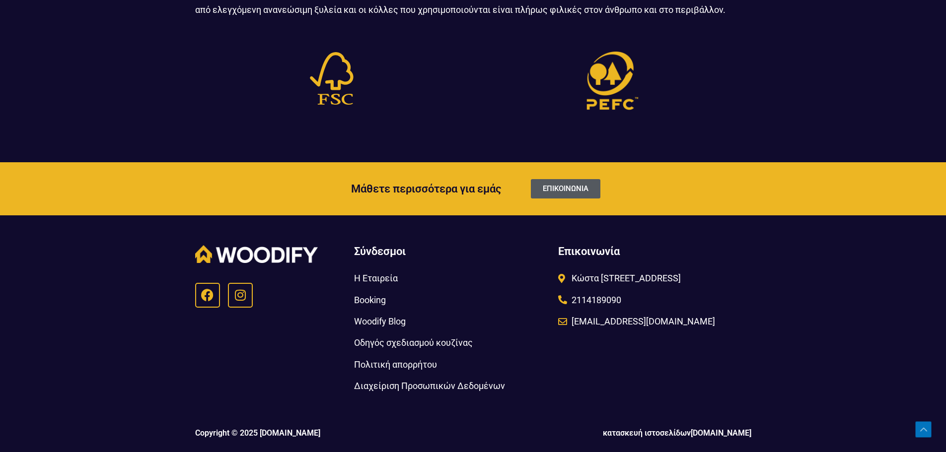  I want to click on a: ΕΠΙΚΟΙΝΩΝΙΑ, so click(566, 189).